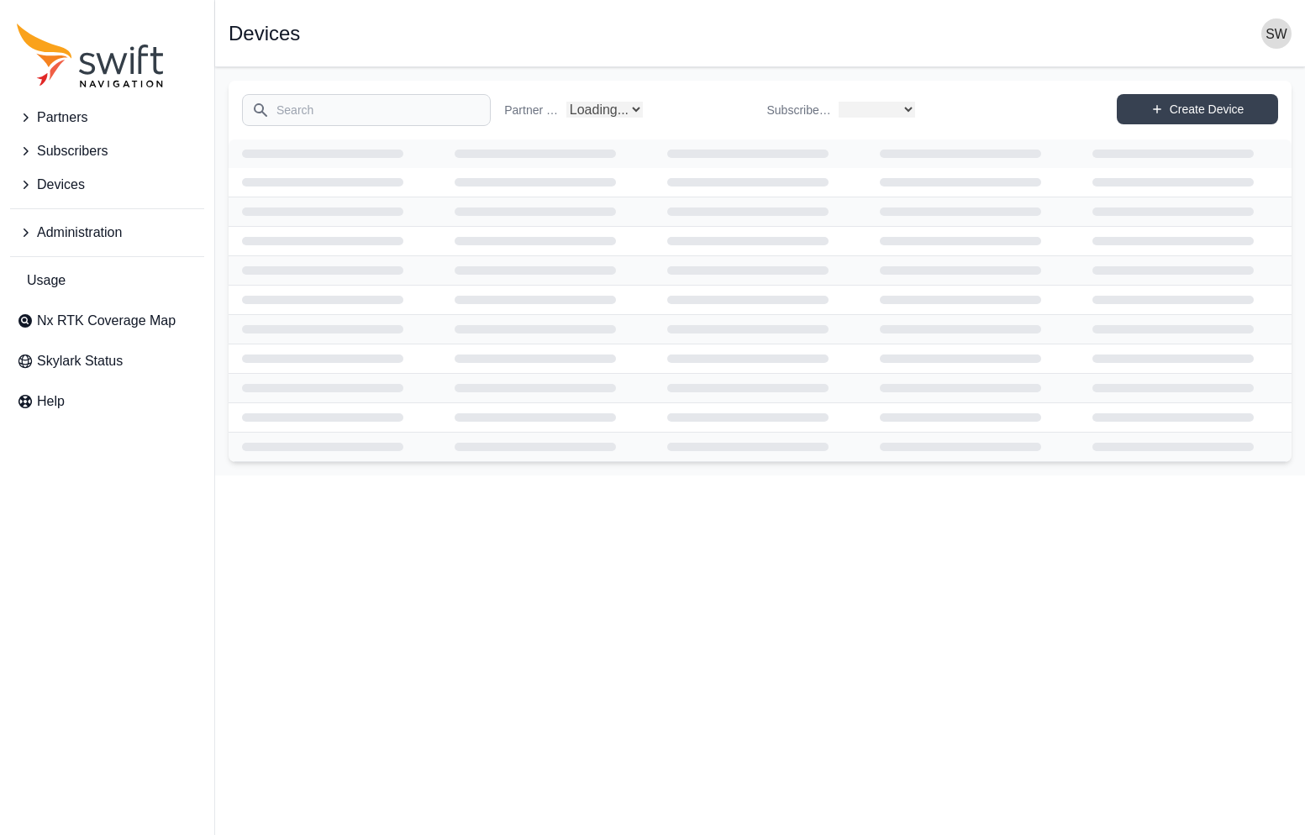  I want to click on a: Create Device, so click(1198, 109).